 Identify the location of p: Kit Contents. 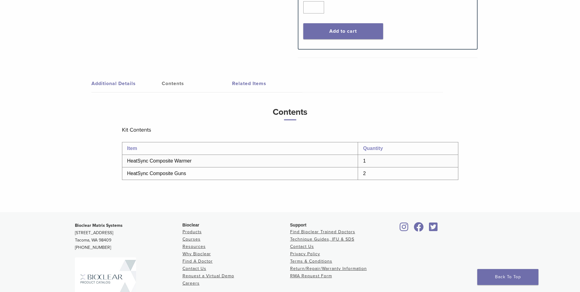
(290, 130).